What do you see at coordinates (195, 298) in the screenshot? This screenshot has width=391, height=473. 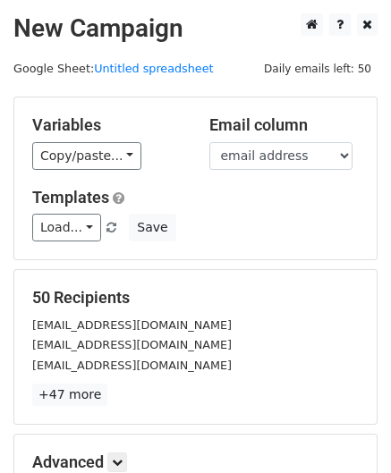 I see `h5: 50 Recipients` at bounding box center [195, 298].